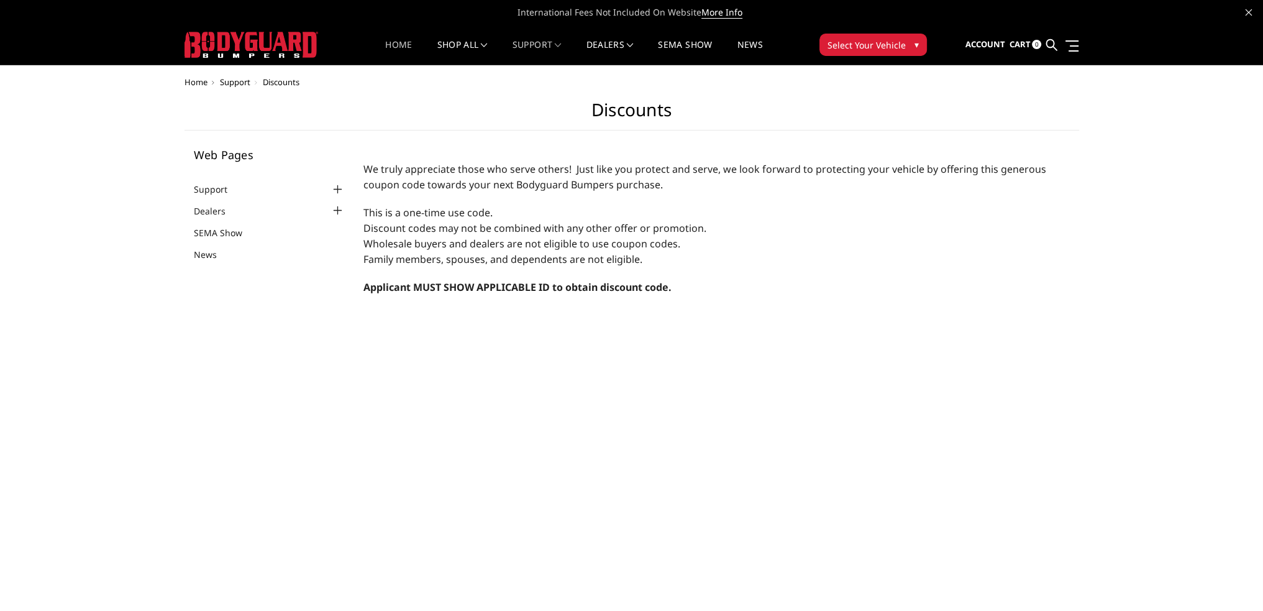  Describe the element at coordinates (503, 259) in the screenshot. I see `span: Family members, spouses, and dependents are not eligible.` at that location.